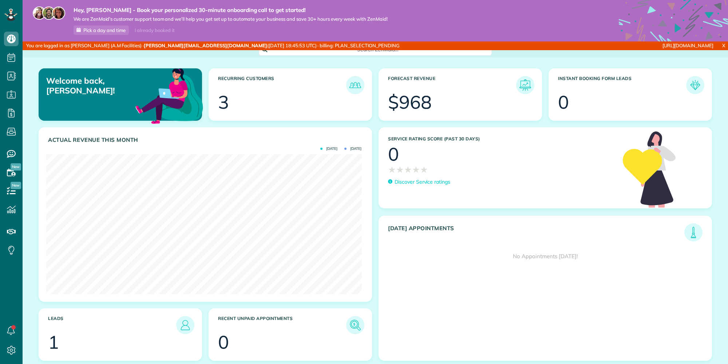  Describe the element at coordinates (101, 30) in the screenshot. I see `a: Pick a day and time` at that location.